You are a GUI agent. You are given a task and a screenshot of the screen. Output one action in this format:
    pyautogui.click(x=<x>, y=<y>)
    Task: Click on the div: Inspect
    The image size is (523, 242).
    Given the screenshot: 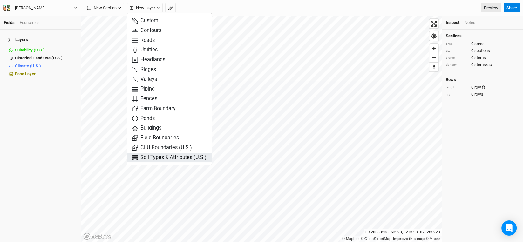 What is the action you would take?
    pyautogui.click(x=453, y=23)
    